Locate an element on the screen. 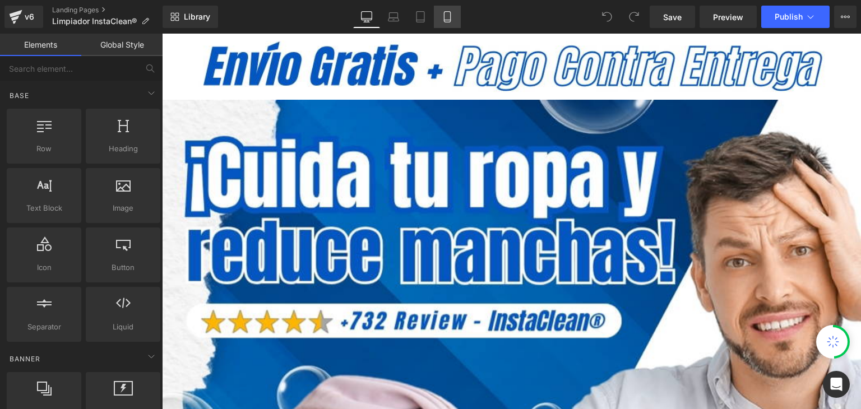 The image size is (861, 409). span: Heading is located at coordinates (123, 148).